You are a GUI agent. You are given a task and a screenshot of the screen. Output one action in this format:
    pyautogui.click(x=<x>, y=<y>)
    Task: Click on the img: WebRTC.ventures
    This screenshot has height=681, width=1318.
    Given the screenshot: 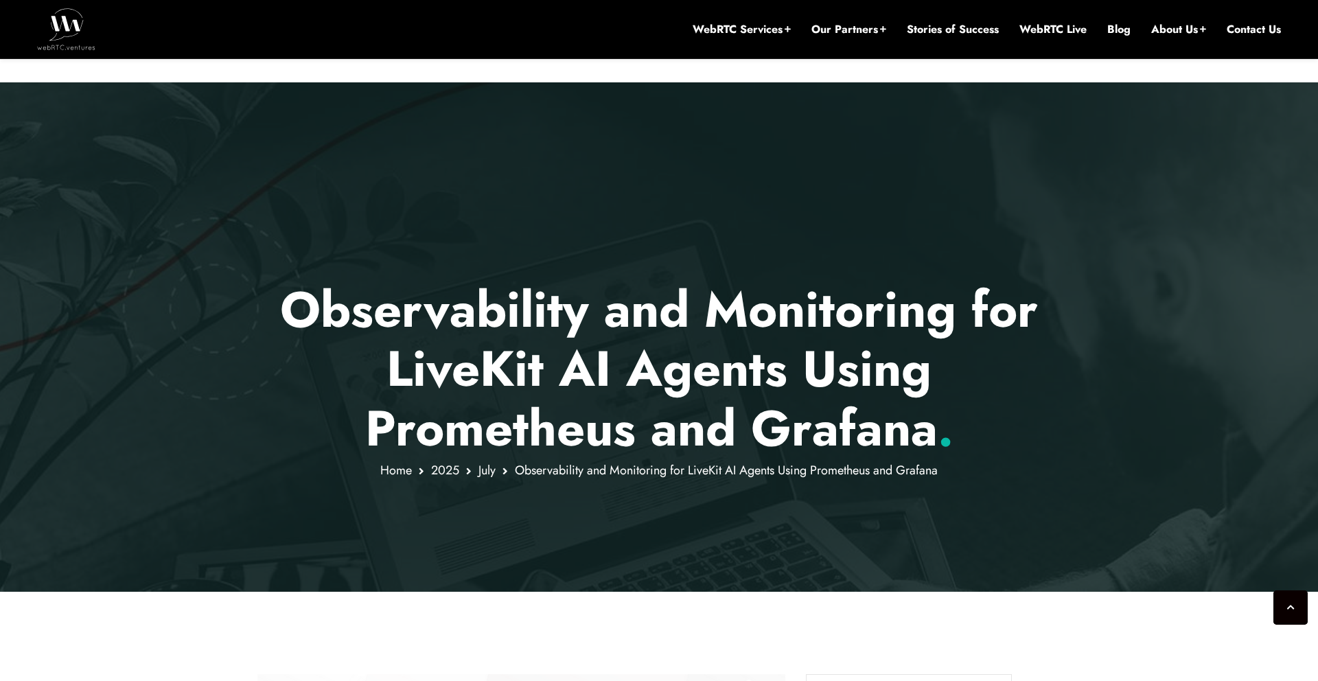 What is the action you would take?
    pyautogui.click(x=66, y=29)
    